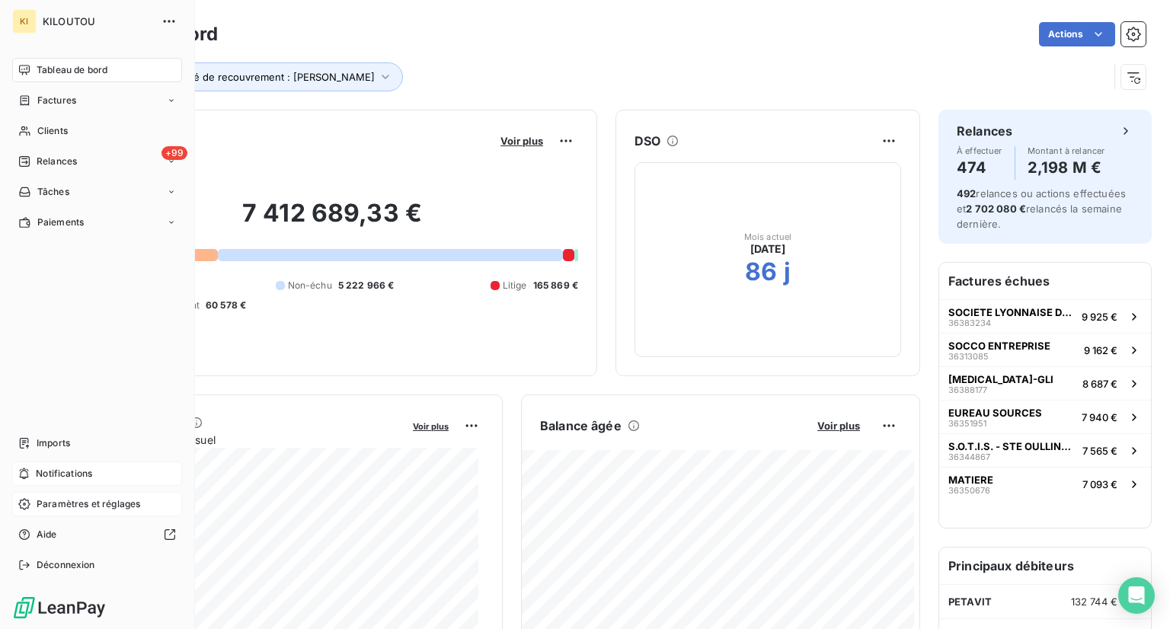 The width and height of the screenshot is (1170, 629). What do you see at coordinates (53, 131) in the screenshot?
I see `span: Clients` at bounding box center [53, 131].